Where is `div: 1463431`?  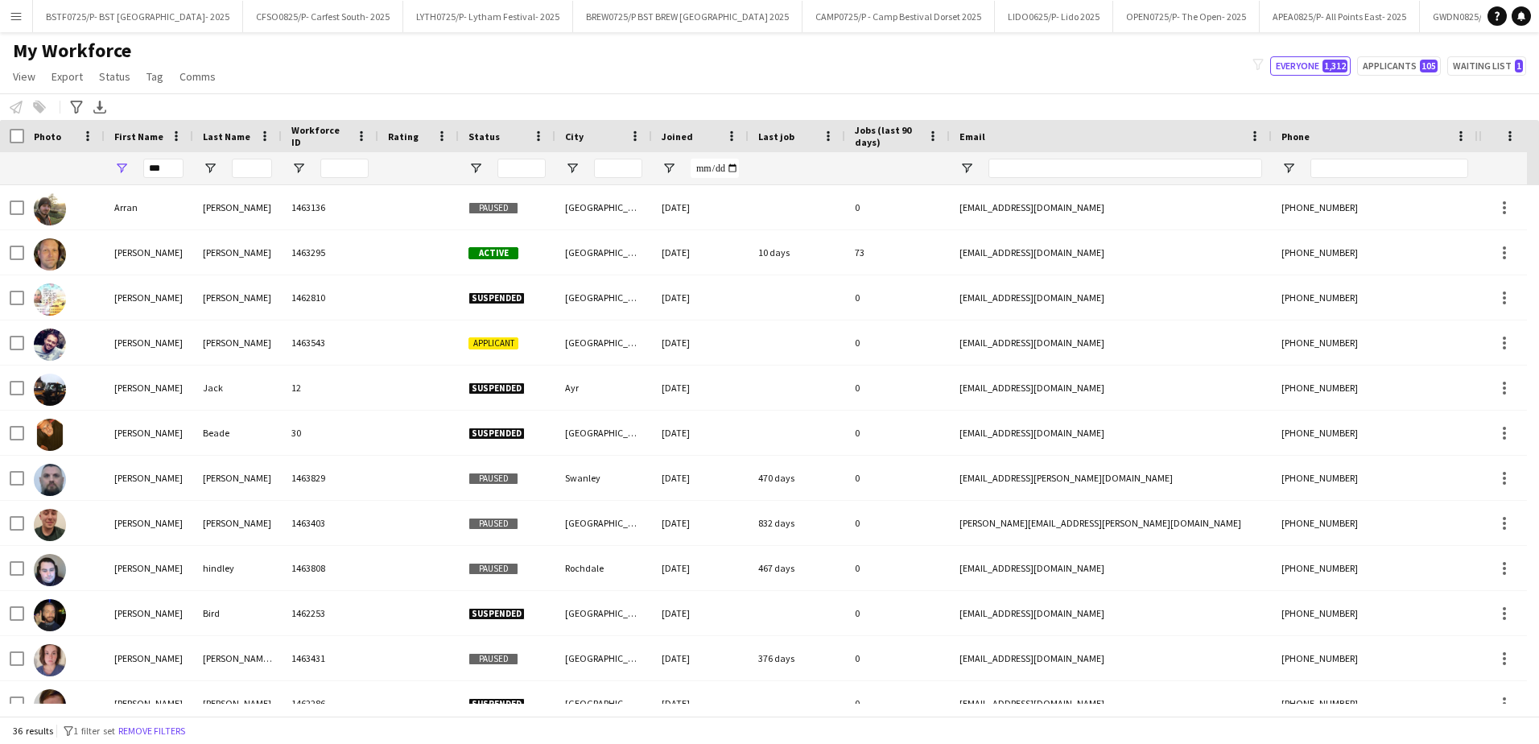 div: 1463431 is located at coordinates (330, 657).